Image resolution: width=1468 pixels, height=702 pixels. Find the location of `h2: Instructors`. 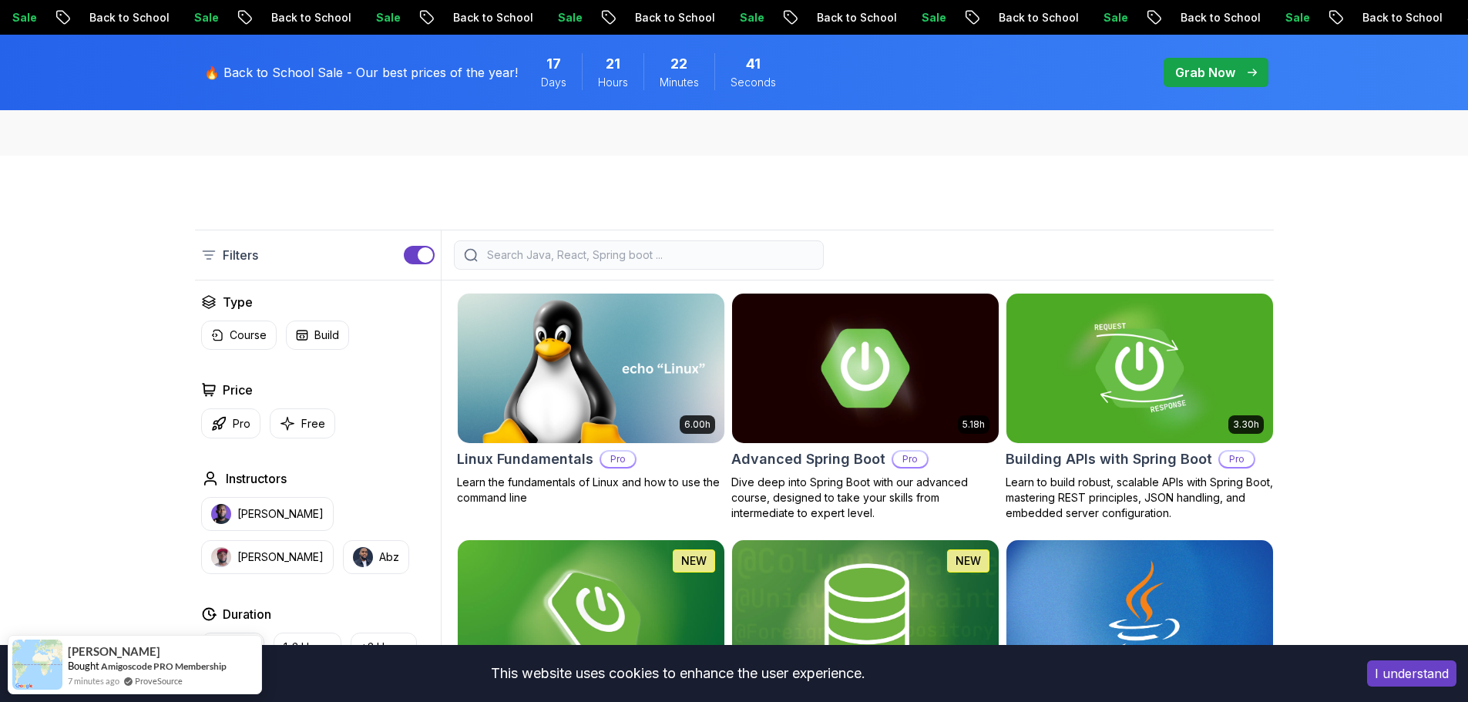

h2: Instructors is located at coordinates (256, 478).